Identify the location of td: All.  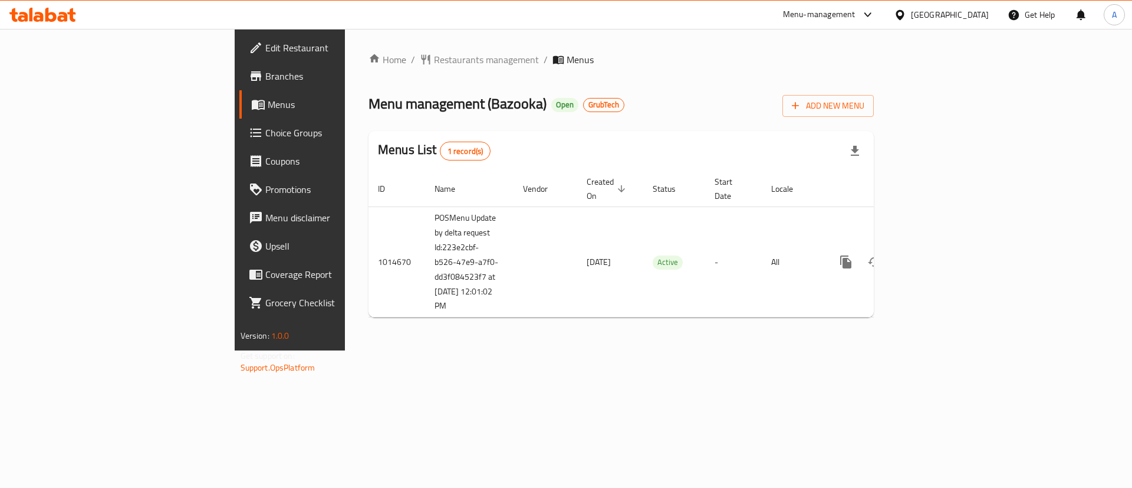
(792, 262).